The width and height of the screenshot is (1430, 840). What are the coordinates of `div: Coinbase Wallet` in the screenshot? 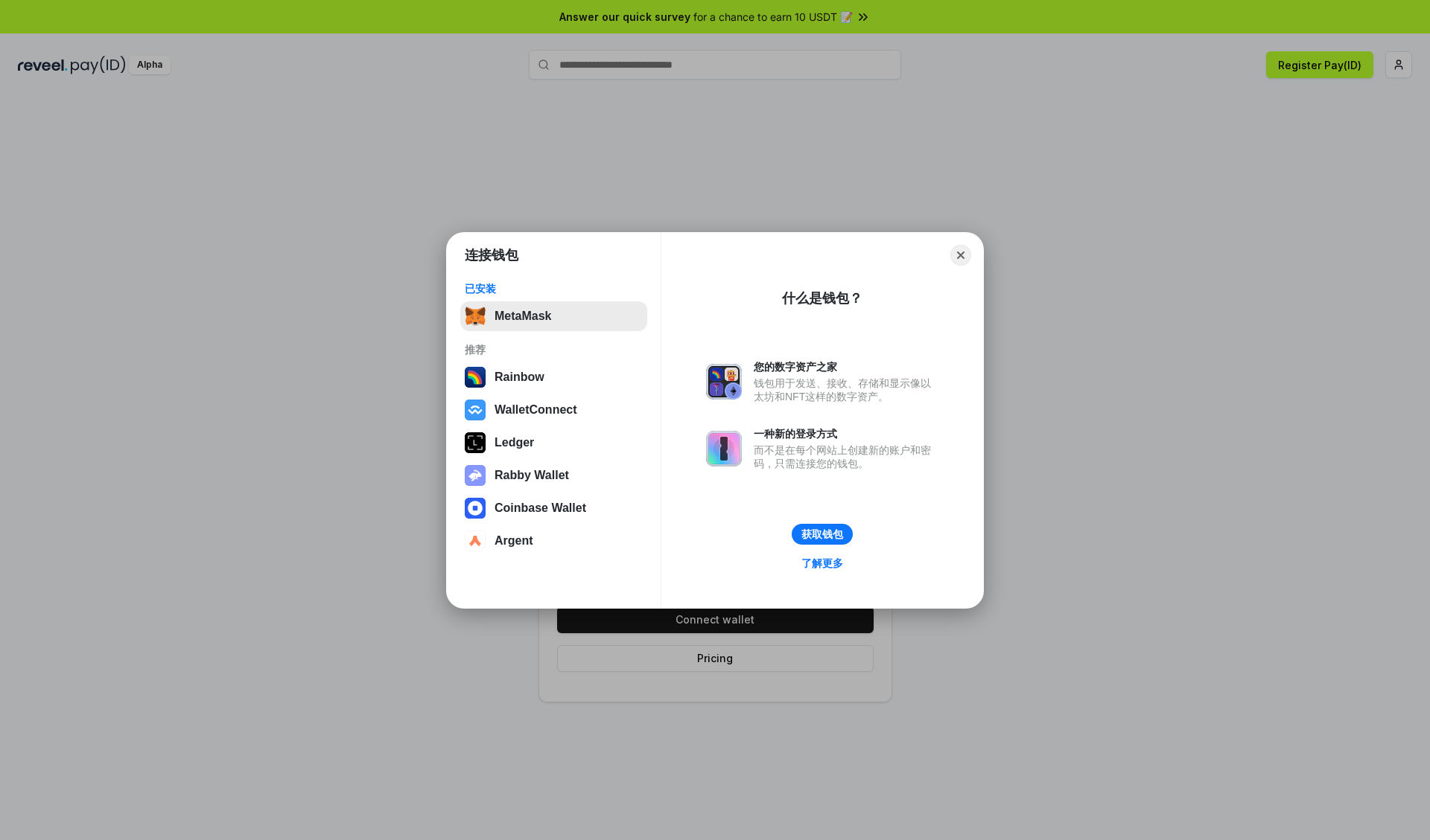 It's located at (539, 509).